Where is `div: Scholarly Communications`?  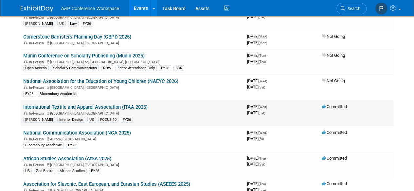 div: Scholarly Communications is located at coordinates (75, 68).